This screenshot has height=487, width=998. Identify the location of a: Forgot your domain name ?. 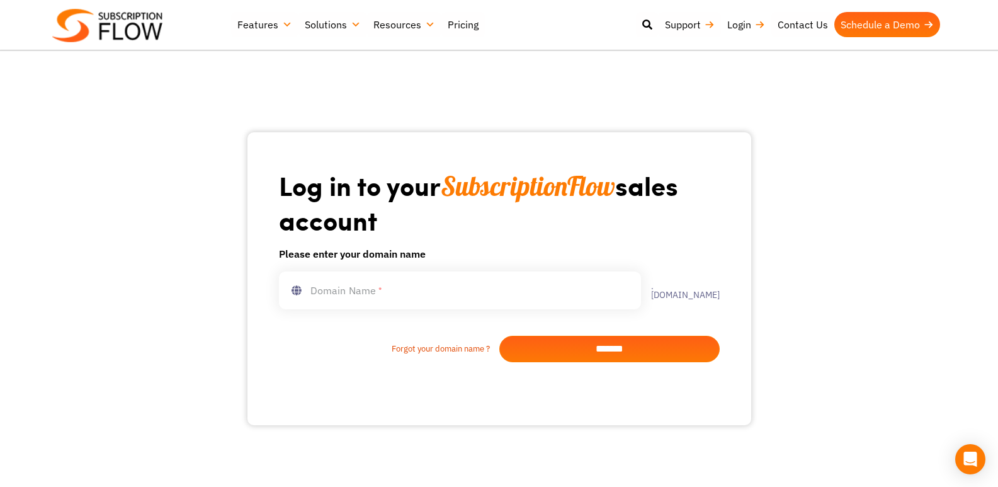
(389, 349).